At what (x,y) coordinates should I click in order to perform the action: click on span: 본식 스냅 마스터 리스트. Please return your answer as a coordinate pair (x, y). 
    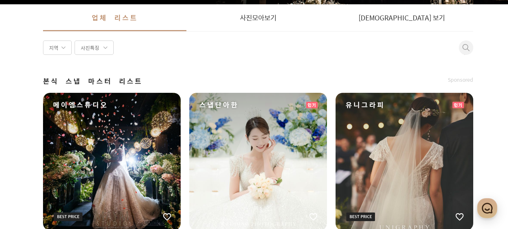
    Looking at the image, I should click on (93, 81).